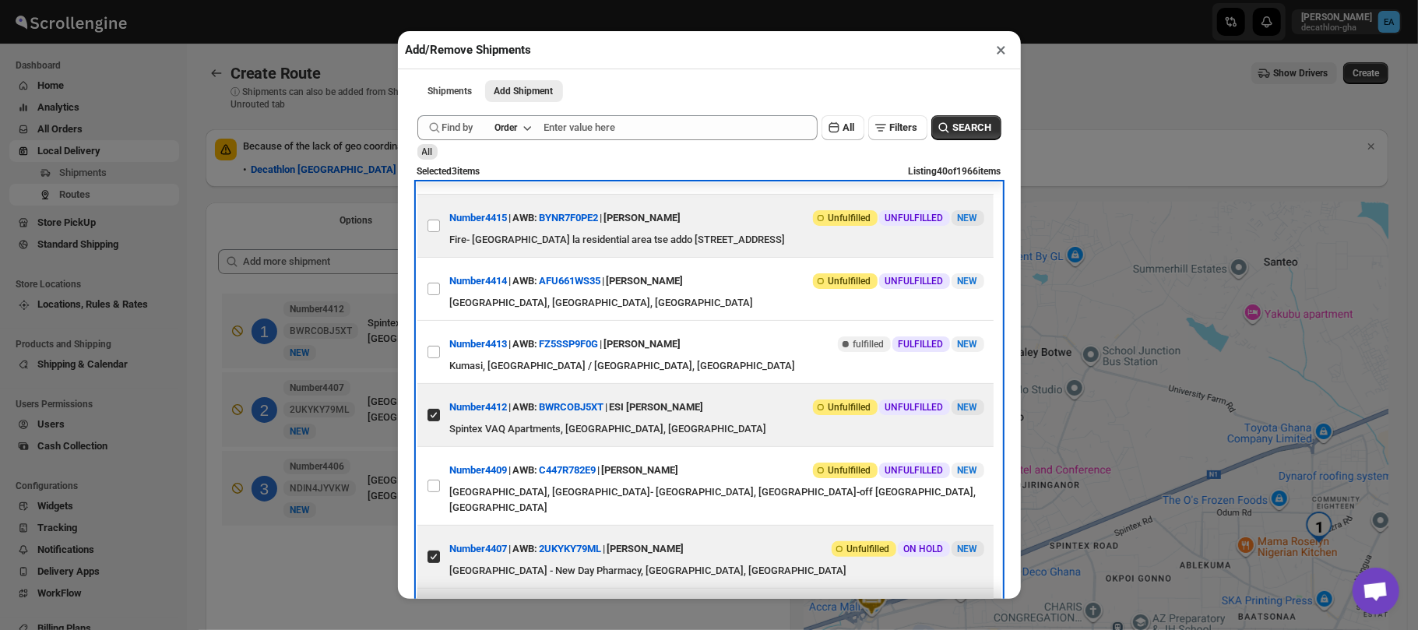 The width and height of the screenshot is (1418, 630). Describe the element at coordinates (904, 127) in the screenshot. I see `span: Filters` at that location.